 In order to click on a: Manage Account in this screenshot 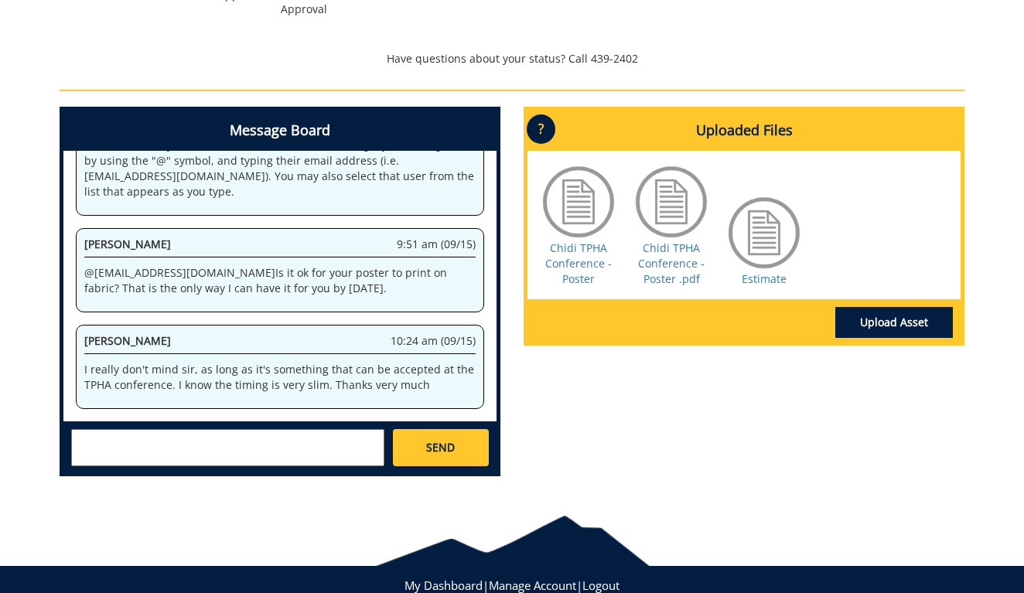, I will do `click(532, 586)`.